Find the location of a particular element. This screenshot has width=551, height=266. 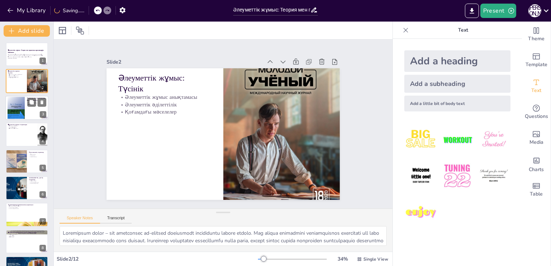

p: Саясатты қалыптастыру is located at coordinates (27, 209).